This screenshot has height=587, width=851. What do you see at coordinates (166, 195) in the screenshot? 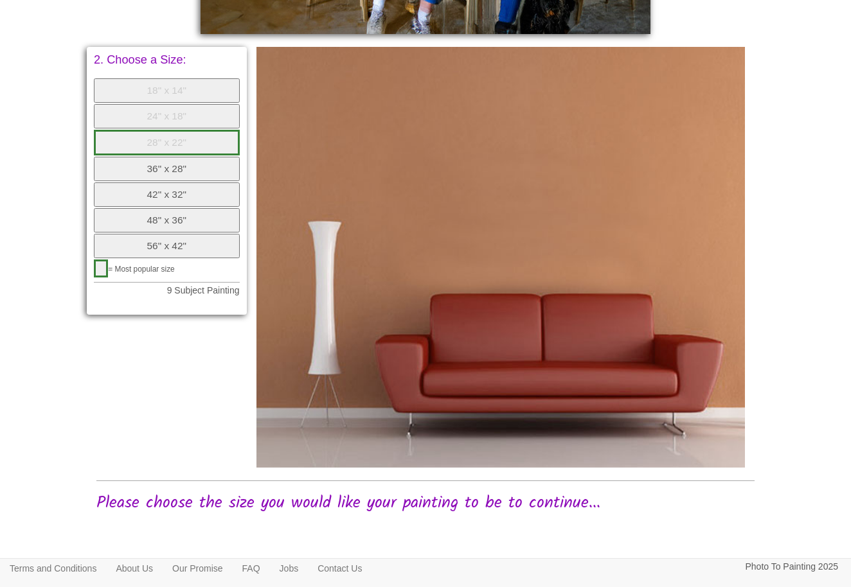
I see `button: 42" x 32"` at bounding box center [166, 195].